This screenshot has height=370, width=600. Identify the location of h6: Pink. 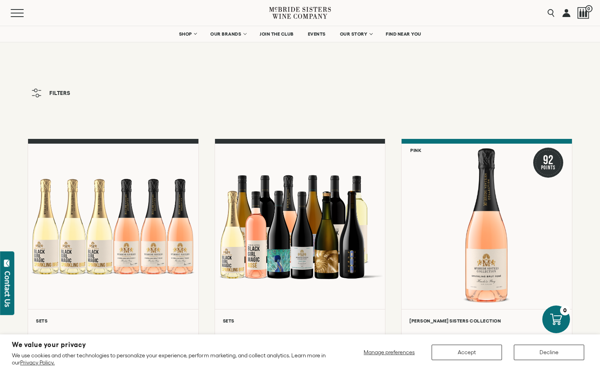
(416, 150).